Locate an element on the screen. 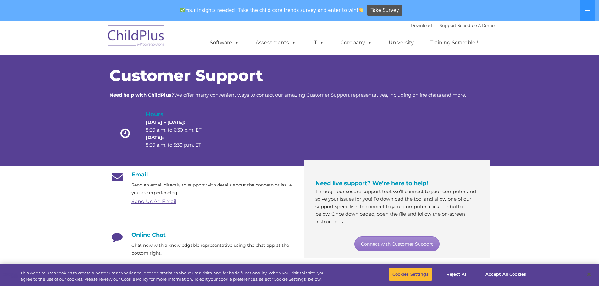 The width and height of the screenshot is (599, 286). span: We offer many convenient ways to contact our amazing Customer Support representatives, including ... is located at coordinates (288, 95).